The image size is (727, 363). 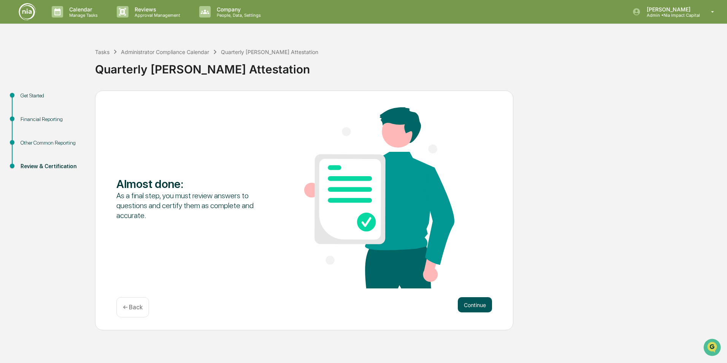 I want to click on p: Admin • Nia Impact Capital, so click(x=671, y=15).